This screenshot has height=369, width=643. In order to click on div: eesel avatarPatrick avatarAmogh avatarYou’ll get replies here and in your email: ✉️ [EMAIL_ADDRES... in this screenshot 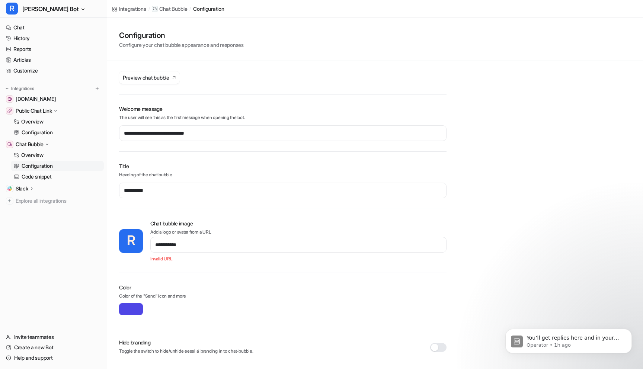, I will do `click(74, 112)`.